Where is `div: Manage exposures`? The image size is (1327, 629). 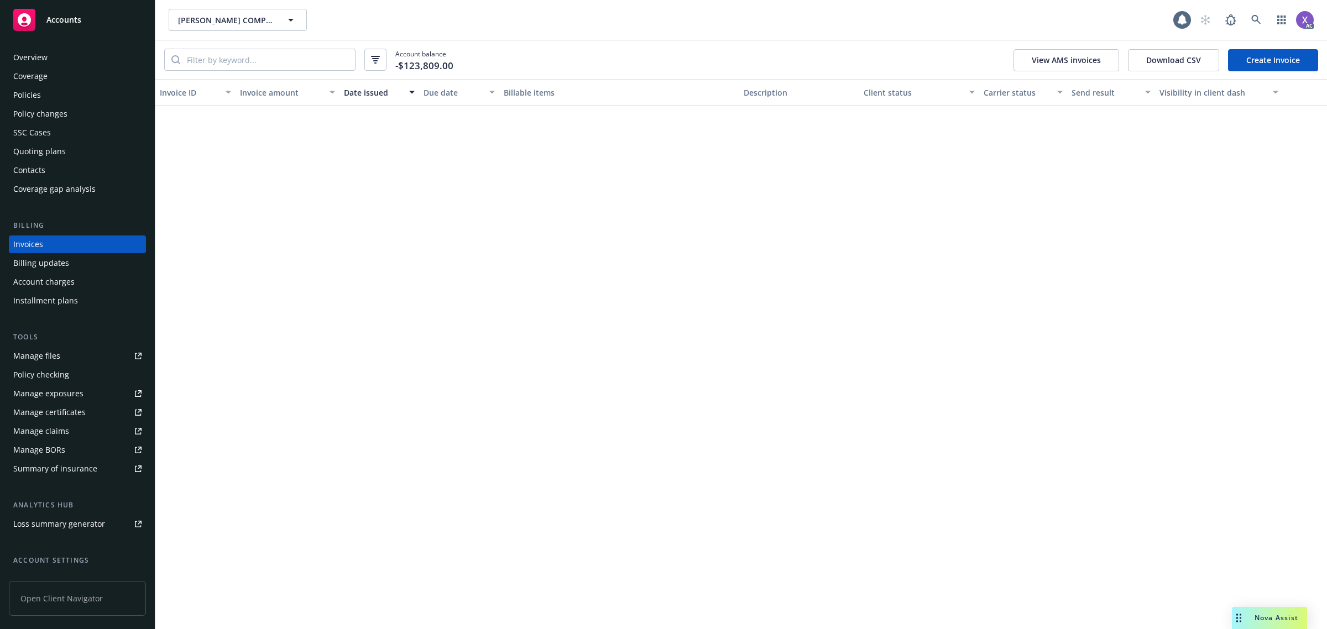 div: Manage exposures is located at coordinates (48, 394).